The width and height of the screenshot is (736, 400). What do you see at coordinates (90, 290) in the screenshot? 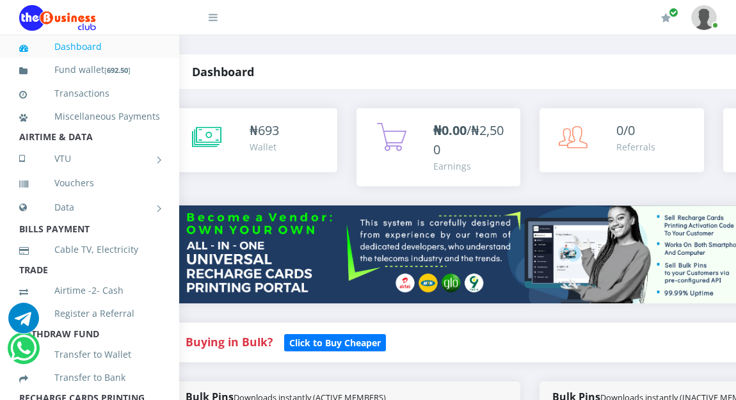
I see `a: Airtime -2- Cash` at bounding box center [90, 290].